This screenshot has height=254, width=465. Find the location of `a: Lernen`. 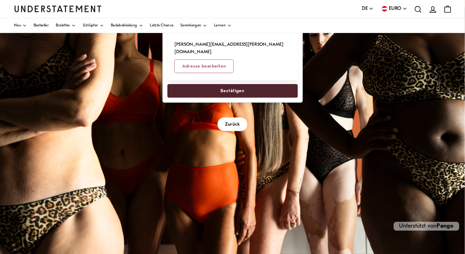

a: Lernen is located at coordinates (223, 26).